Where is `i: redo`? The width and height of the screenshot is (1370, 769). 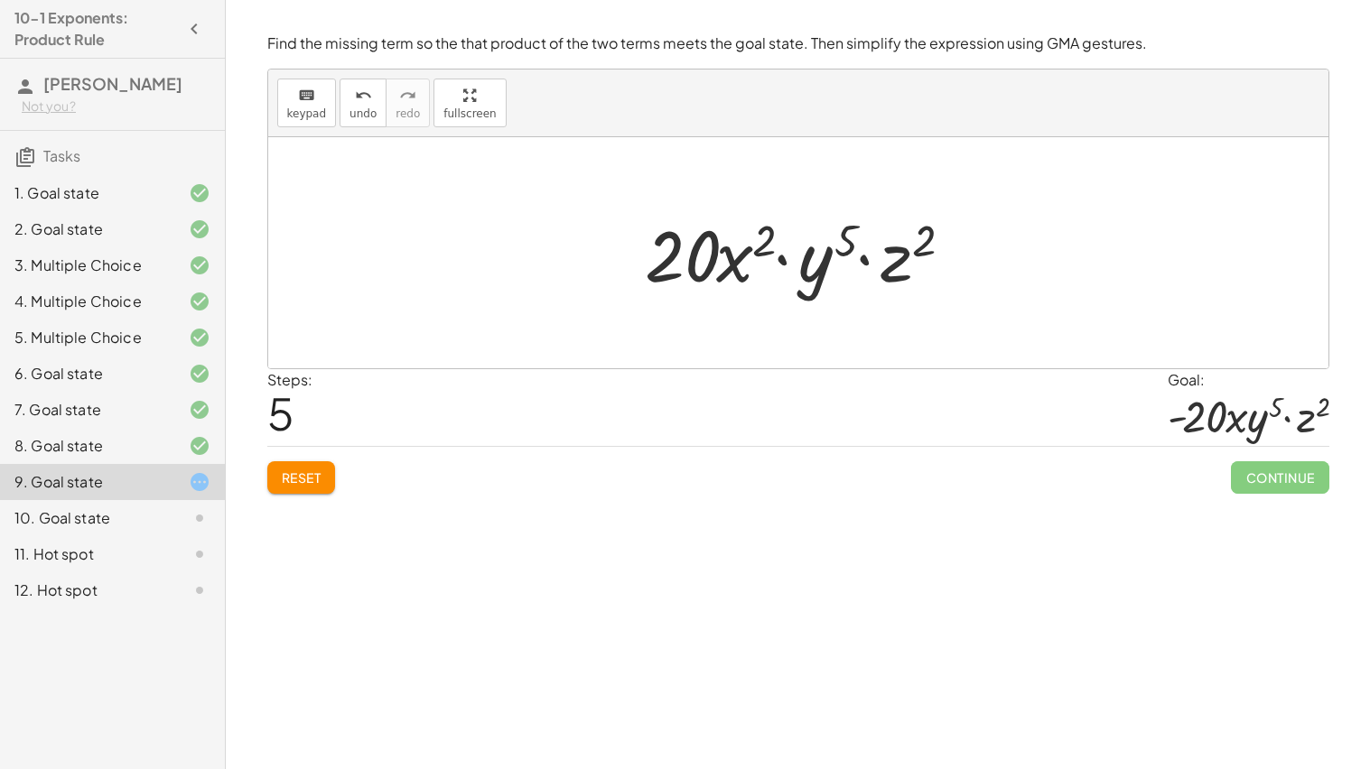 i: redo is located at coordinates (407, 96).